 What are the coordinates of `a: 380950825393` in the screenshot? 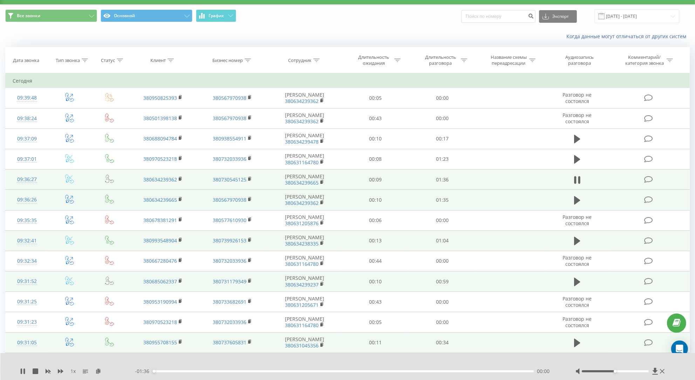 It's located at (160, 98).